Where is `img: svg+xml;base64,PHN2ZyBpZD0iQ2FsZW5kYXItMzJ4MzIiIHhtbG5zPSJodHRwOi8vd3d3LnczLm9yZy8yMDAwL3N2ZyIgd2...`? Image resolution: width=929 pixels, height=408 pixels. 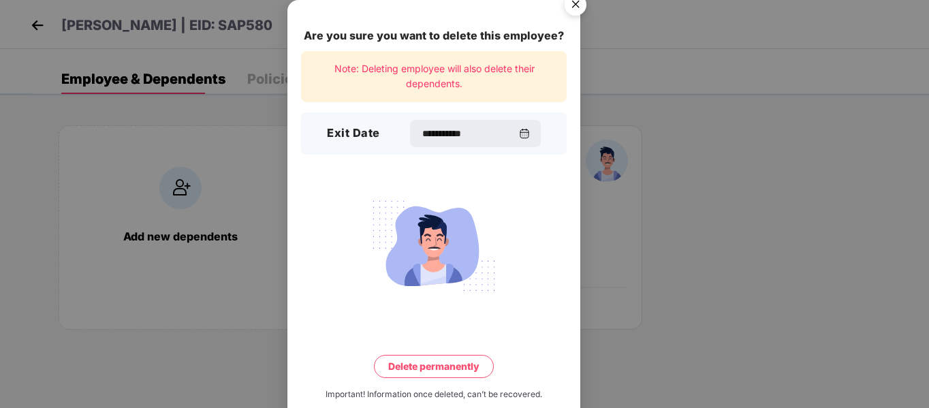 img: svg+xml;base64,PHN2ZyBpZD0iQ2FsZW5kYXItMzJ4MzIiIHhtbG5zPSJodHRwOi8vd3d3LnczLm9yZy8yMDAwL3N2ZyIgd2... is located at coordinates (524, 133).